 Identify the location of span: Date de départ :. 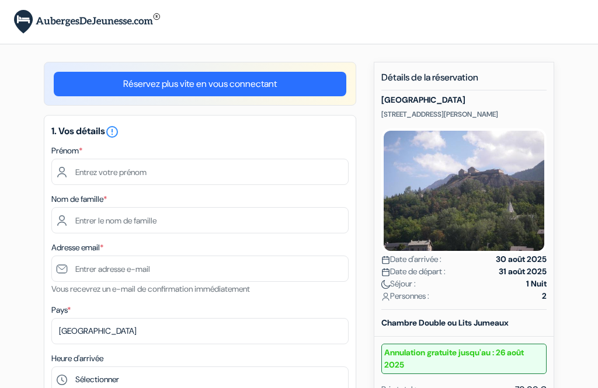
(414, 272).